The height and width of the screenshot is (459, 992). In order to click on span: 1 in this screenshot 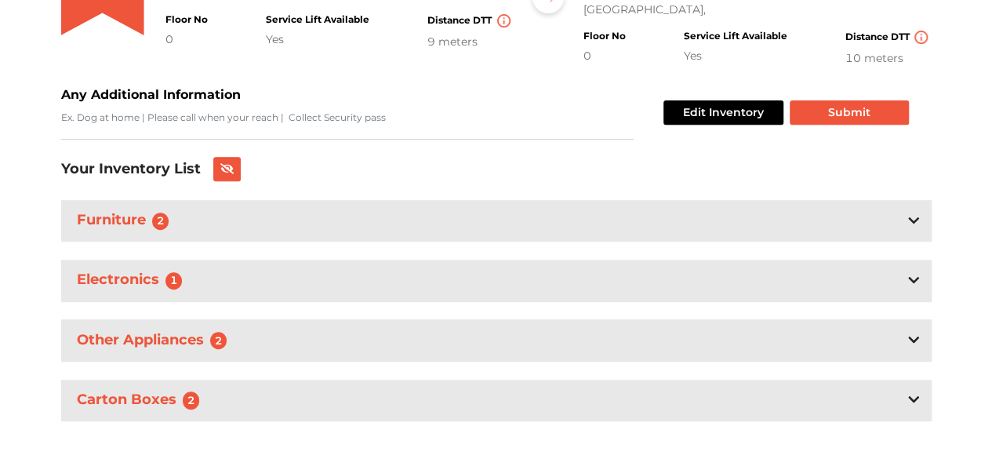, I will do `click(174, 281)`.